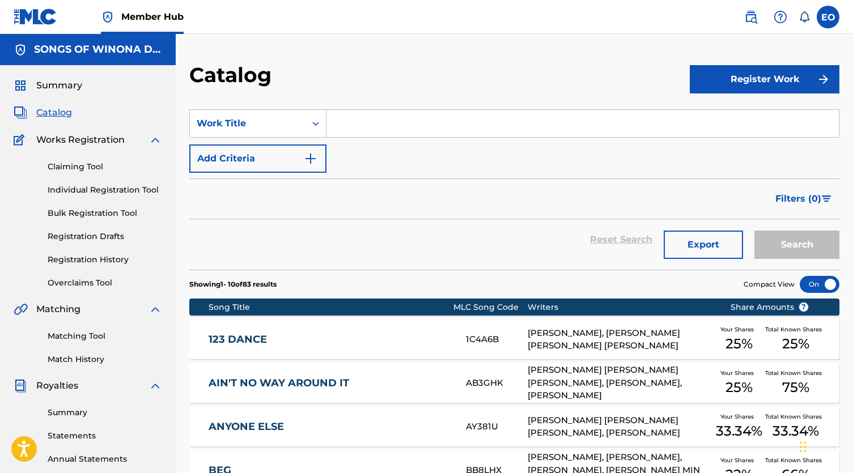 The width and height of the screenshot is (853, 473). Describe the element at coordinates (490, 307) in the screenshot. I see `div: MLC Song Code` at that location.